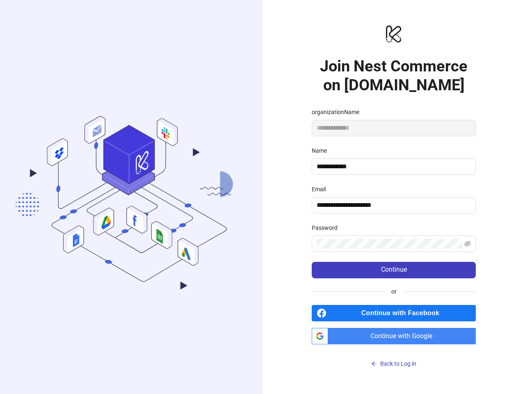 The image size is (525, 394). Describe the element at coordinates (393, 166) in the screenshot. I see `input: Name` at that location.